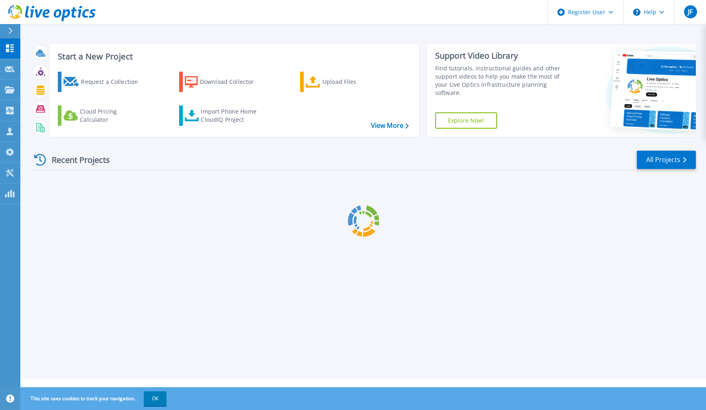 This screenshot has width=706, height=410. Describe the element at coordinates (76, 159) in the screenshot. I see `div: Recent Projects` at that location.